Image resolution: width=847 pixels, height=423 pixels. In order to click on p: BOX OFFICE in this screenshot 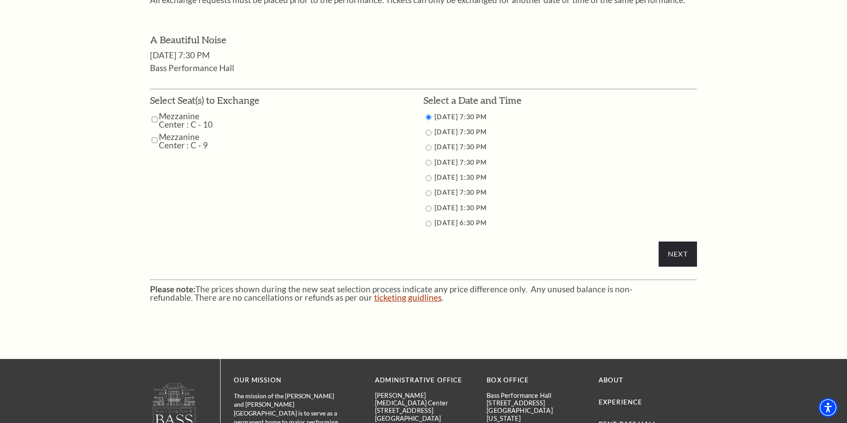, I will do `click(536, 380)`.